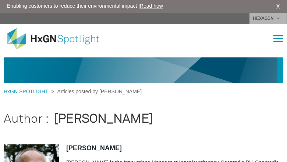  I want to click on a: X, so click(278, 7).